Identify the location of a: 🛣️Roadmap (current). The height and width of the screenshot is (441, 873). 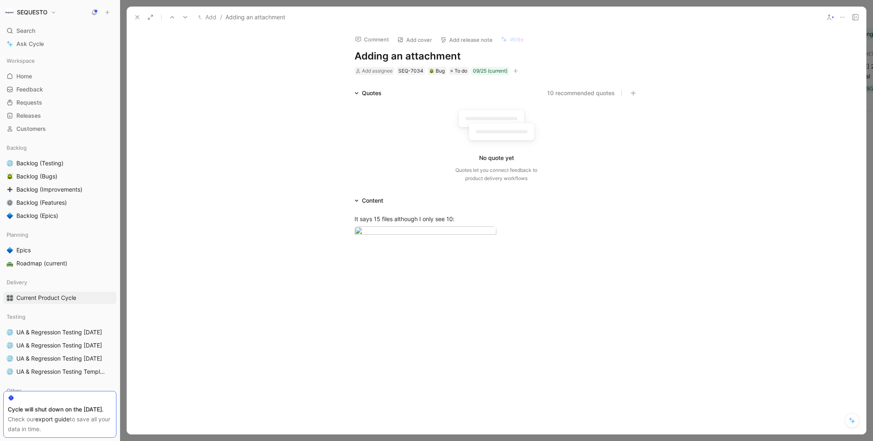
(60, 263).